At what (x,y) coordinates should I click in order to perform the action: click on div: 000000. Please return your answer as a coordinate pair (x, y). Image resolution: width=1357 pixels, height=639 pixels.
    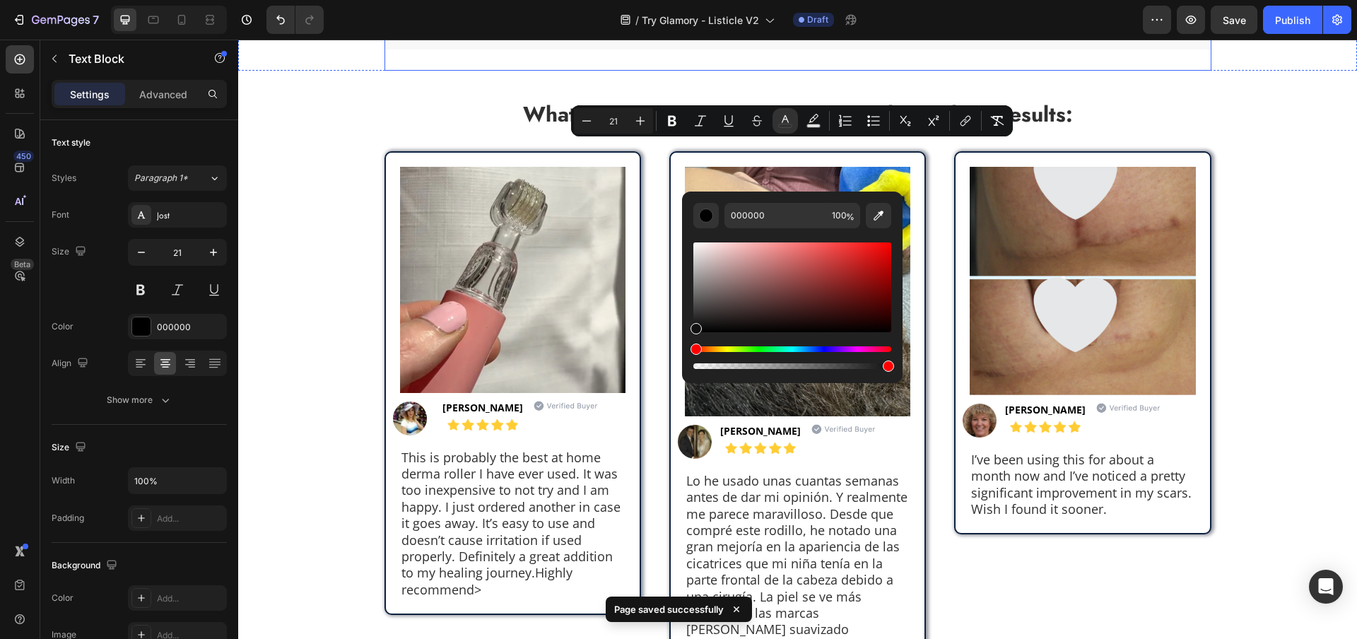
    Looking at the image, I should click on (190, 327).